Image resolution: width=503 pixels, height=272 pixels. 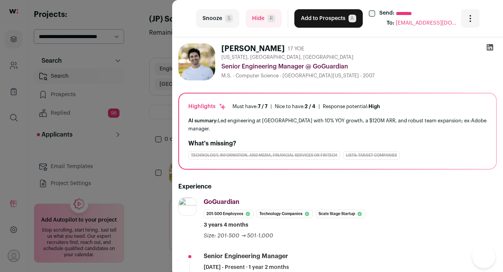 What do you see at coordinates (203, 120) in the screenshot?
I see `span: AI summary:` at bounding box center [203, 120].